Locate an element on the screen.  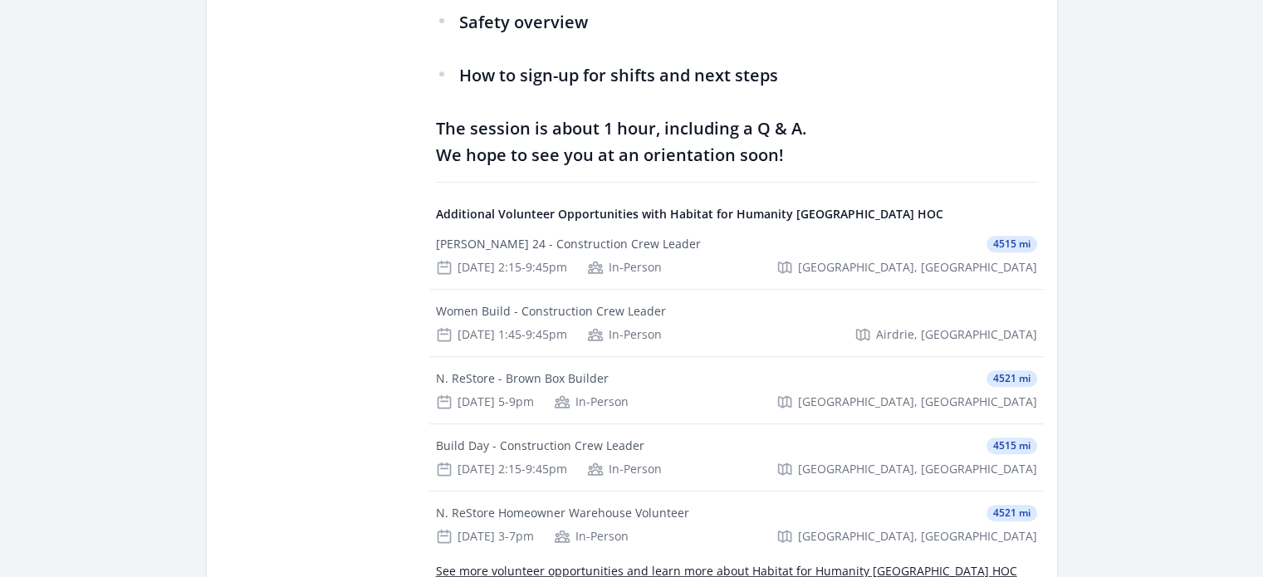
span: Safety overview is located at coordinates (523, 22).